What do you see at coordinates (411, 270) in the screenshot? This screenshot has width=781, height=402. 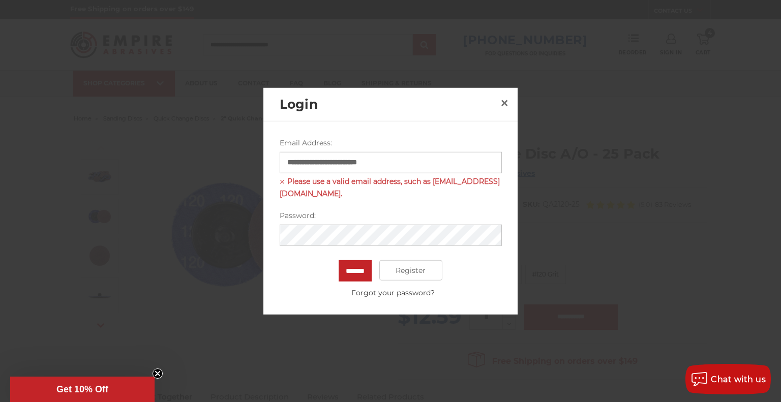 I see `a: Register` at bounding box center [411, 270].